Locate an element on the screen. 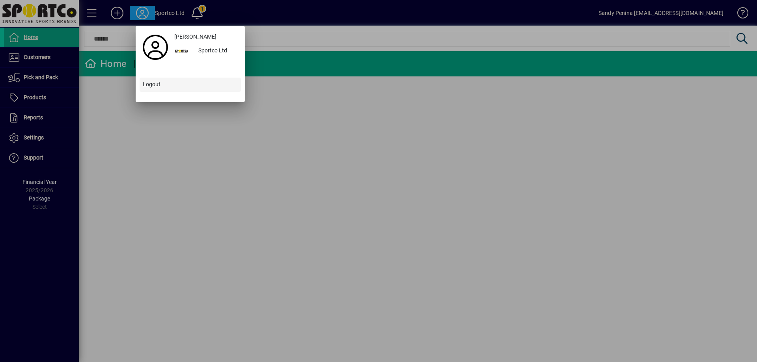 The height and width of the screenshot is (362, 757). span: Logout is located at coordinates (151, 84).